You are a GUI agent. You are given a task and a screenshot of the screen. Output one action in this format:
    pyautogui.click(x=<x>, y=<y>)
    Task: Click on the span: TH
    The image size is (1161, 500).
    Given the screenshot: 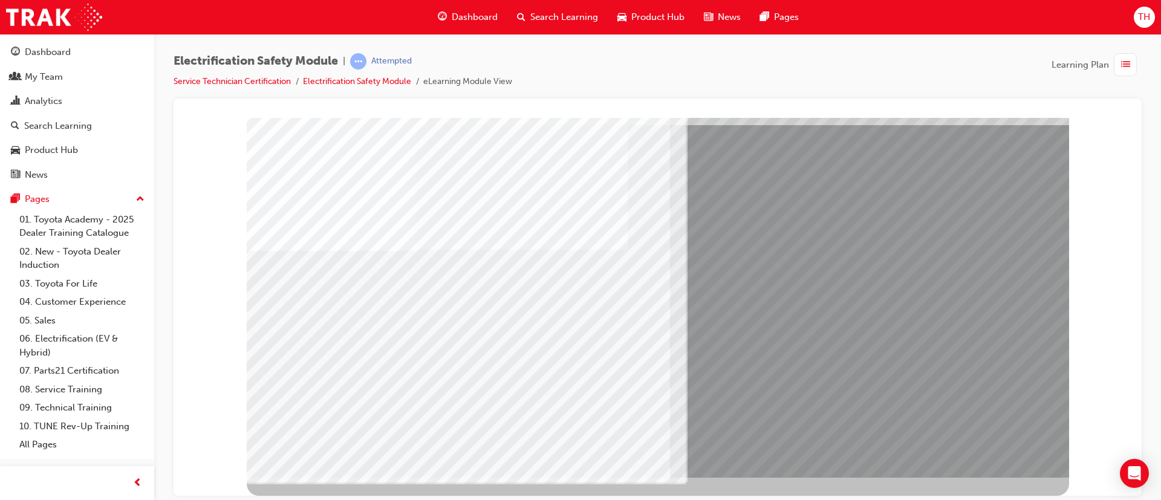 What is the action you would take?
    pyautogui.click(x=1144, y=17)
    